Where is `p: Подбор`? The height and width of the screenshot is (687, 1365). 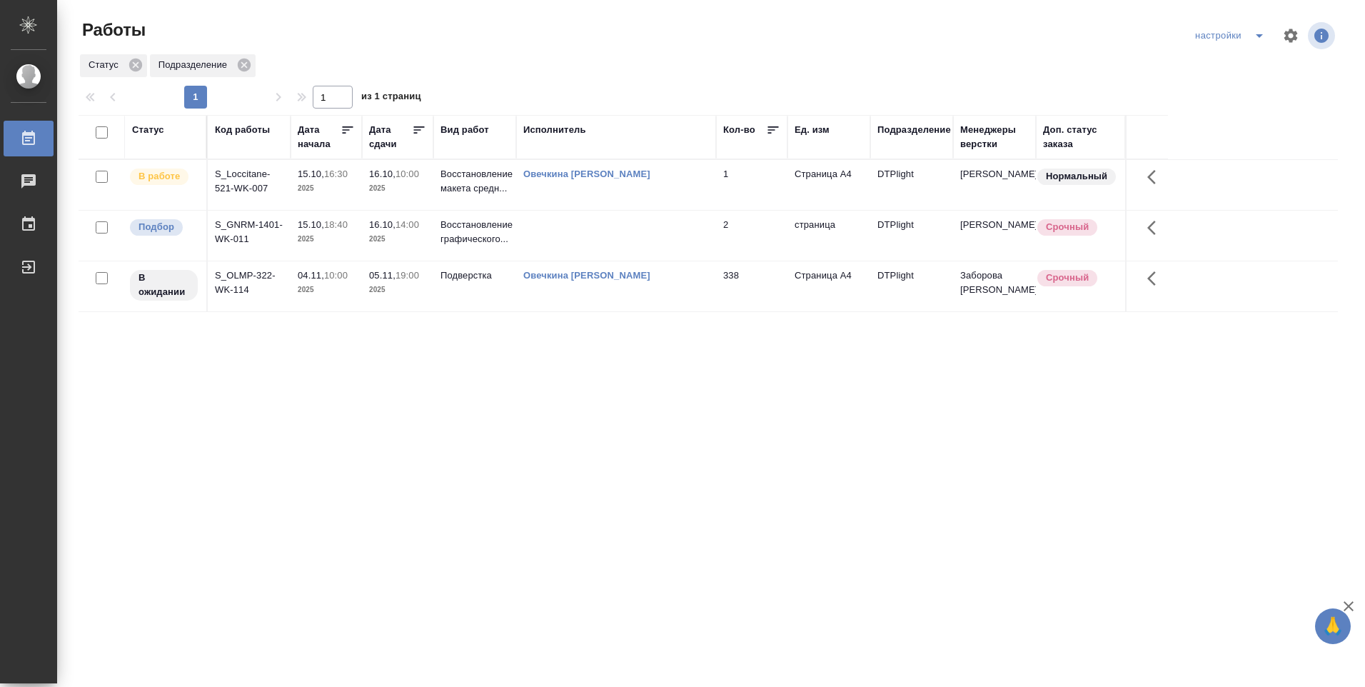 p: Подбор is located at coordinates (156, 227).